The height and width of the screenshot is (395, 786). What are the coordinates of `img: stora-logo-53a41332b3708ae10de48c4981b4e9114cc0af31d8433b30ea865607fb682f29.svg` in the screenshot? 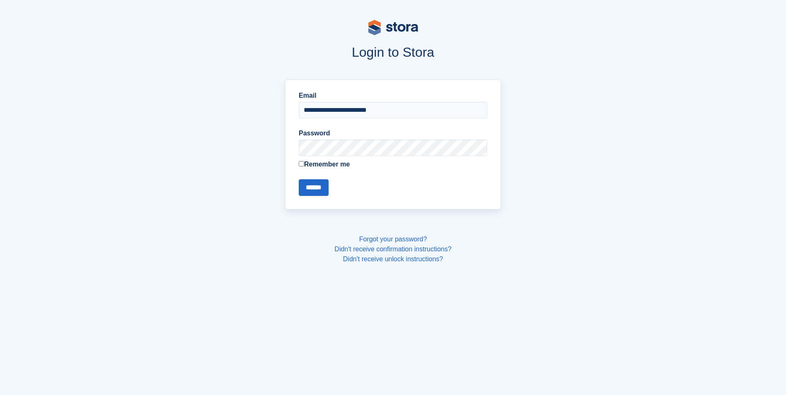 It's located at (393, 27).